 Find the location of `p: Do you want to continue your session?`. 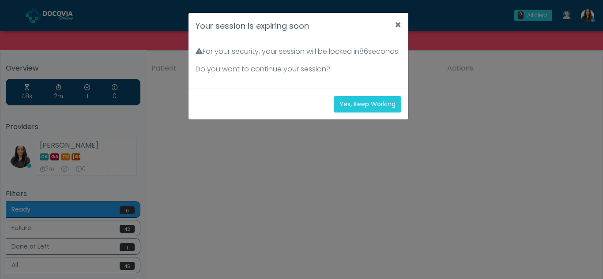

p: Do you want to continue your session? is located at coordinates (298, 69).